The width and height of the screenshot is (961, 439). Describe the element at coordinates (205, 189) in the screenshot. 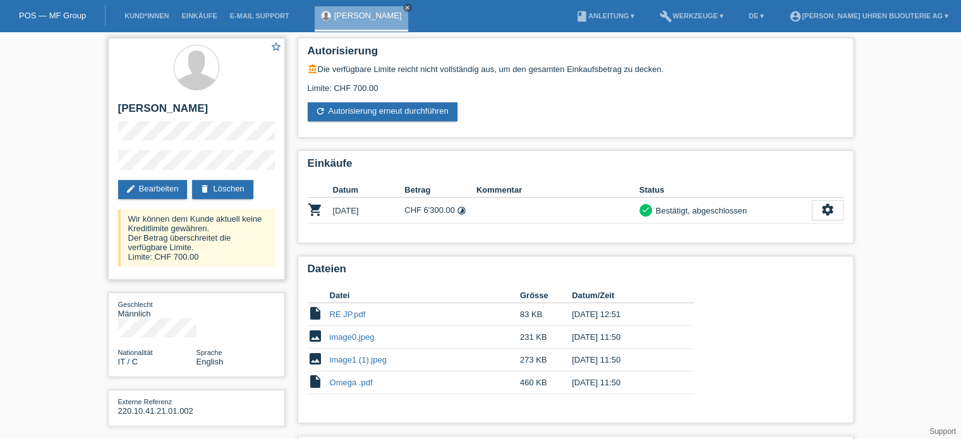

I see `i: delete` at that location.